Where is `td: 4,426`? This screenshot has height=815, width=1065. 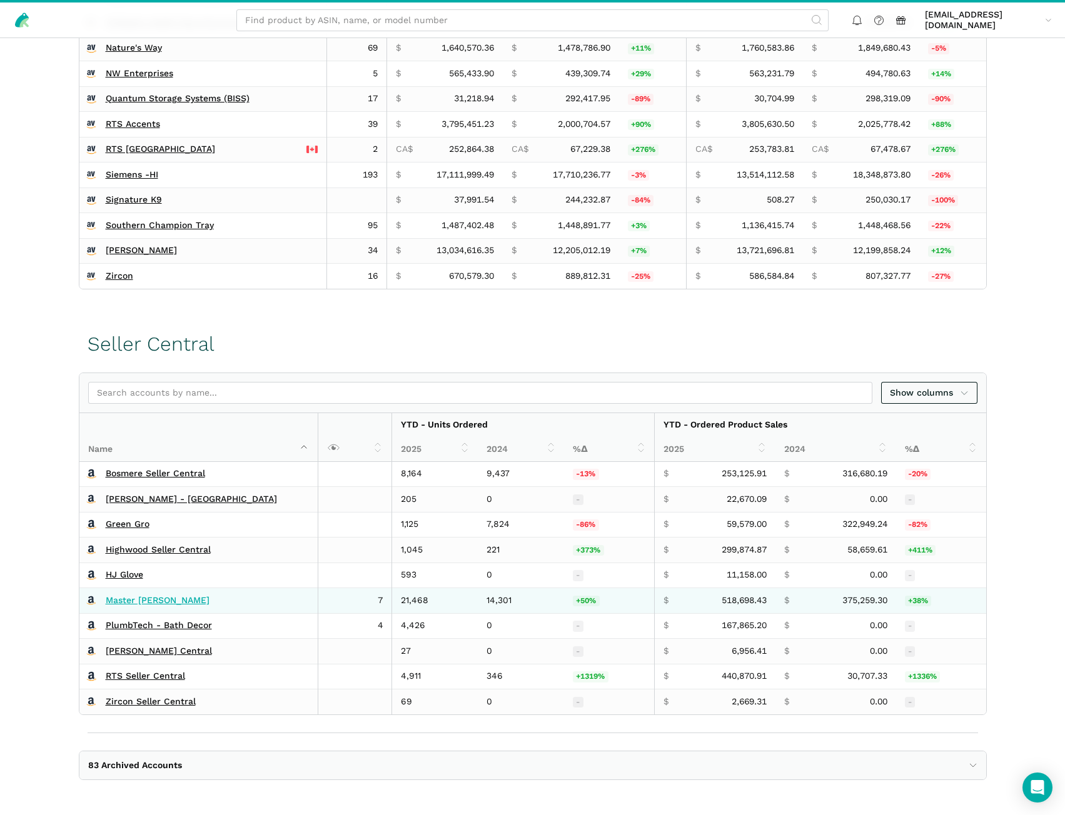 td: 4,426 is located at coordinates (434, 626).